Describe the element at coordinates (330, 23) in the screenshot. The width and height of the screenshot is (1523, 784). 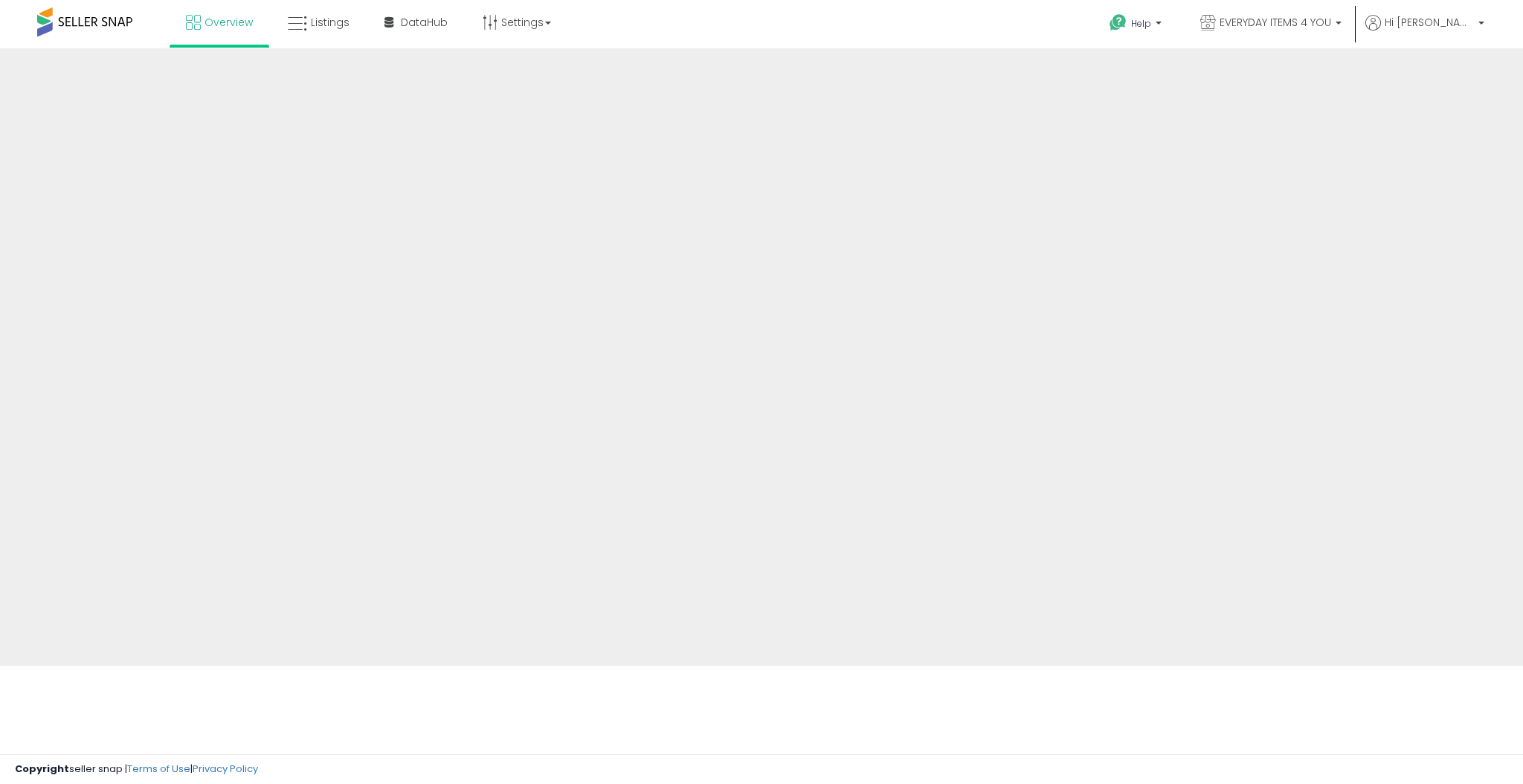
I see `span: Listings` at that location.